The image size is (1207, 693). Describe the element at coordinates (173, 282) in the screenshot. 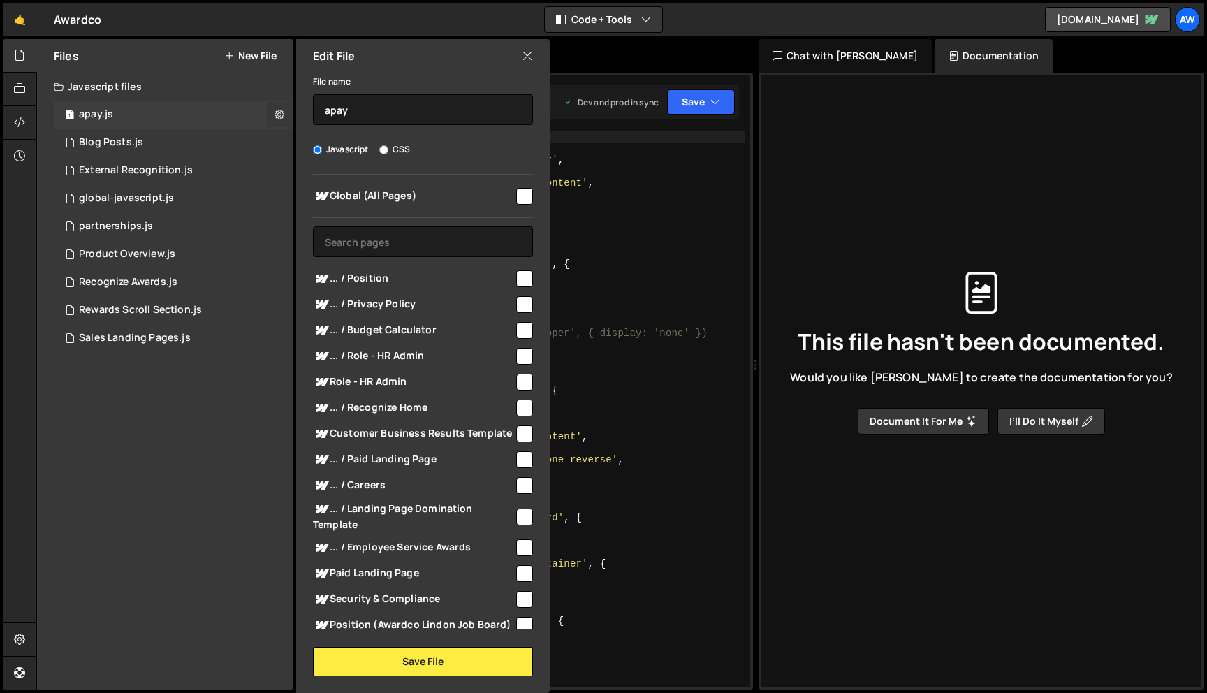

I see `div: 998/17700.js` at that location.